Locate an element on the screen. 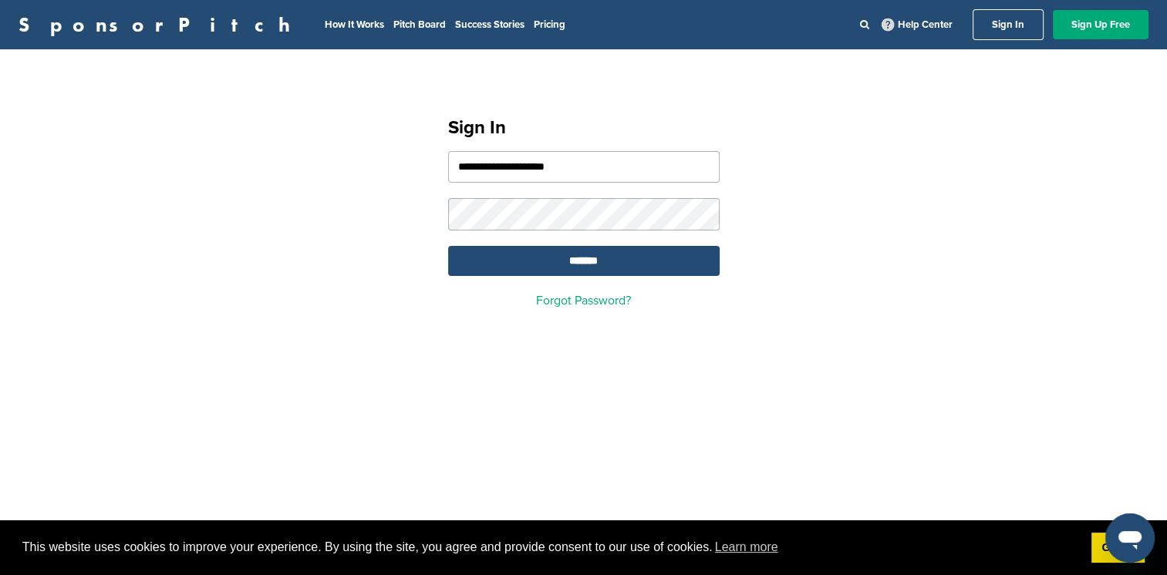  a: Sign Up Free is located at coordinates (1100, 25).